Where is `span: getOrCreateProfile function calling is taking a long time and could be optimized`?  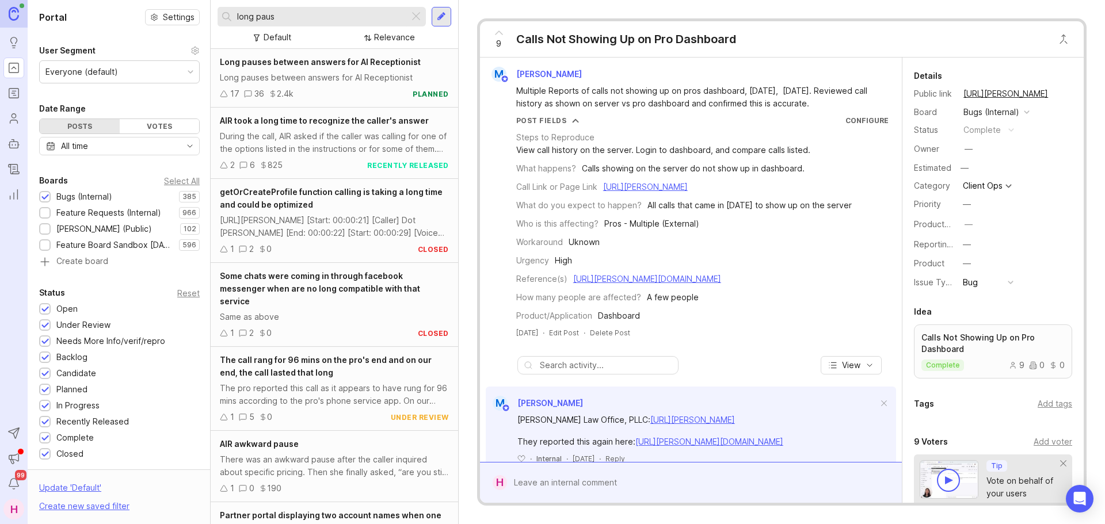
span: getOrCreateProfile function calling is taking a long time and could be optimized is located at coordinates (331, 198).